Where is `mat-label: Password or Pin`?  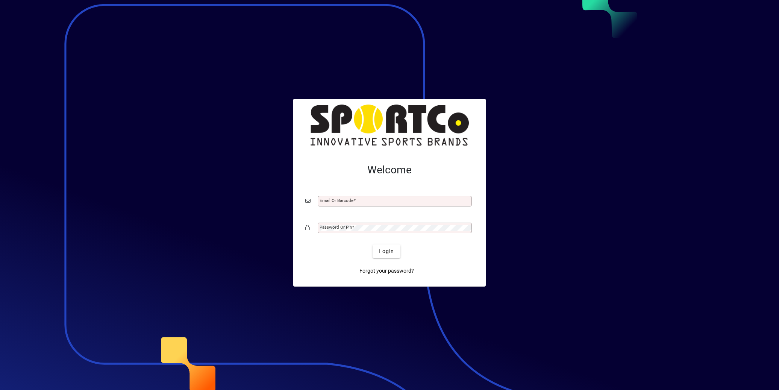
mat-label: Password or Pin is located at coordinates (336, 227).